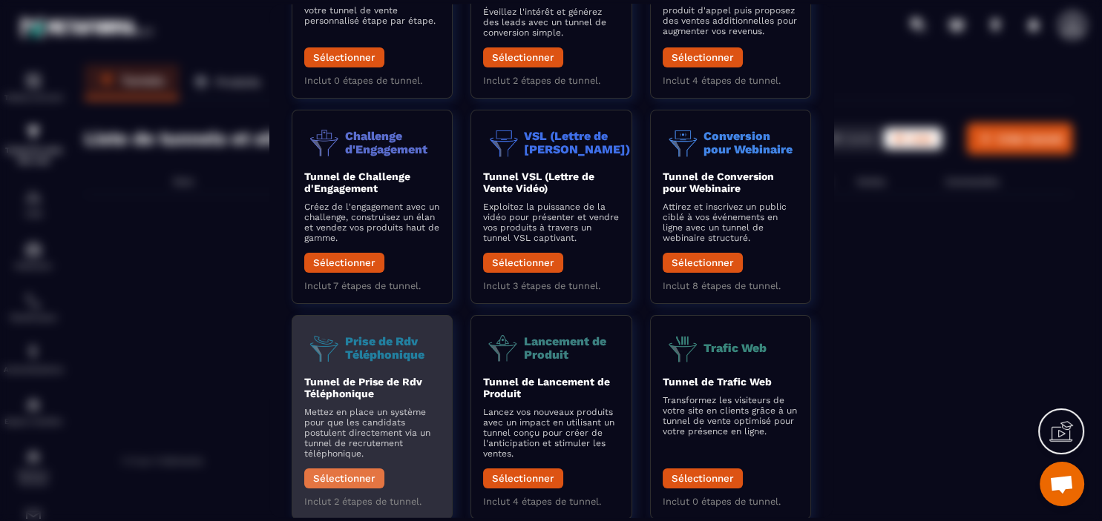 The width and height of the screenshot is (1102, 521). What do you see at coordinates (729, 415) in the screenshot?
I see `p: Transformez les visiteurs de votre site en clients grâce à un tunnel de vente optimisé pour votre...` at bounding box center [729, 415].